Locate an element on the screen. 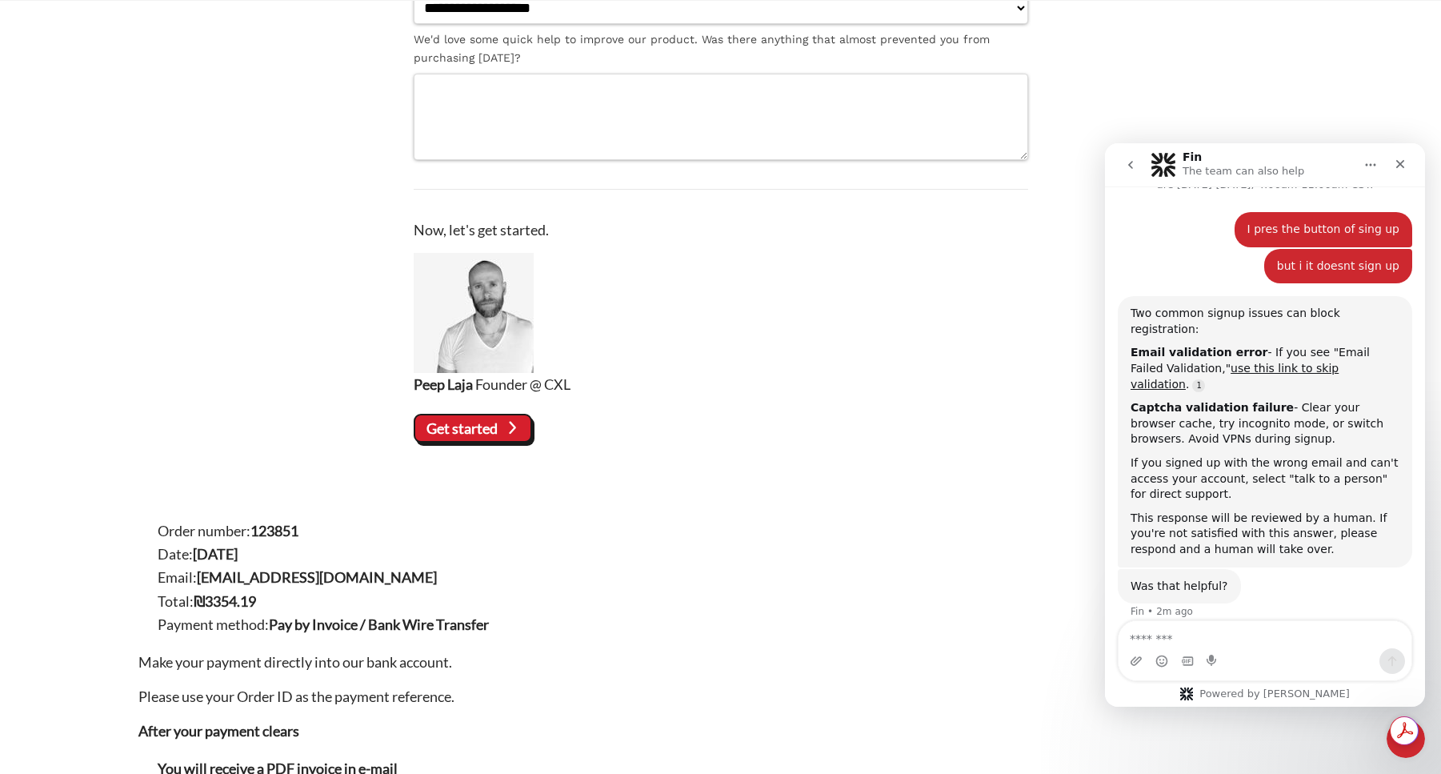  button: Start recording is located at coordinates (108, 518).